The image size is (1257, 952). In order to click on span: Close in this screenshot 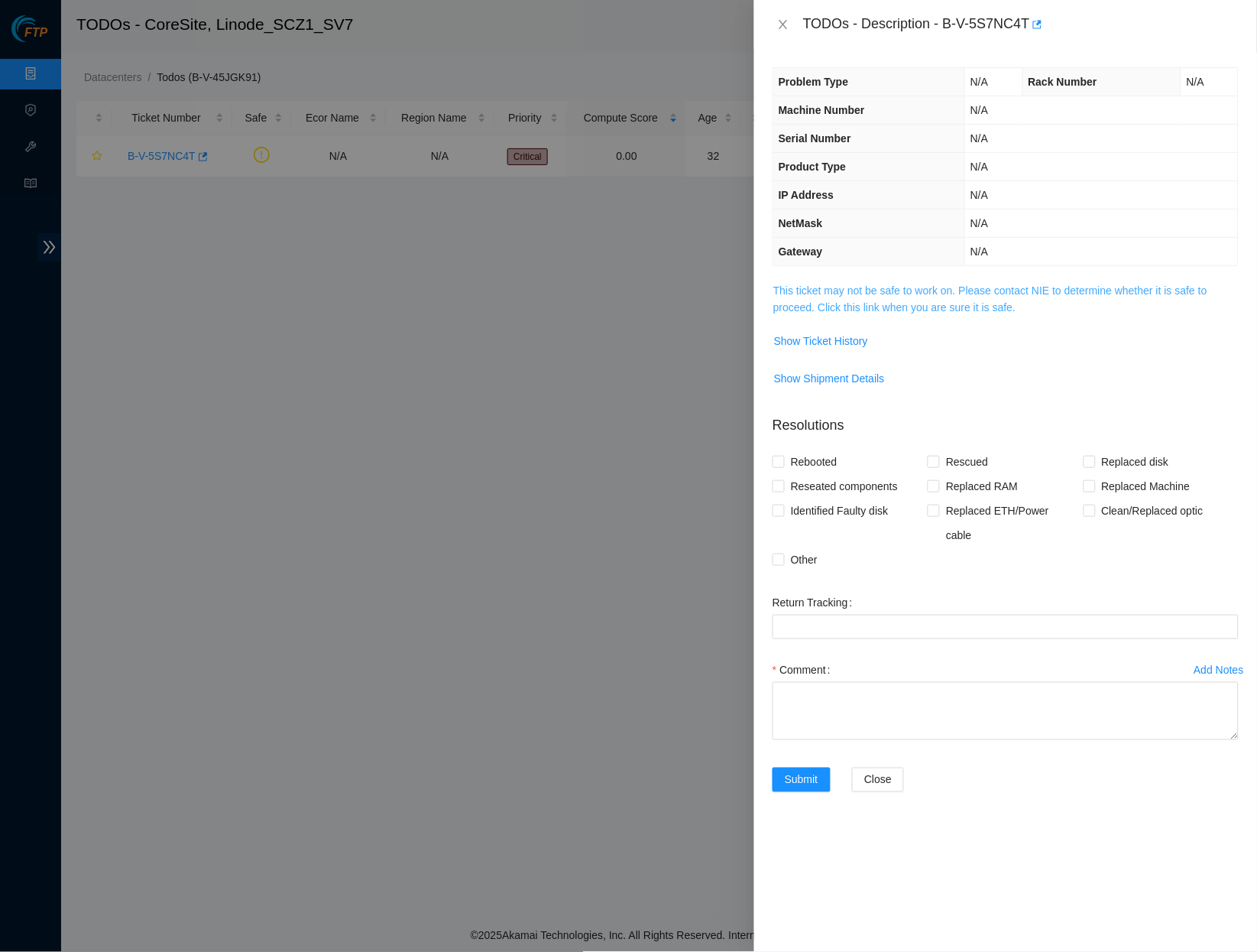, I will do `click(878, 780)`.